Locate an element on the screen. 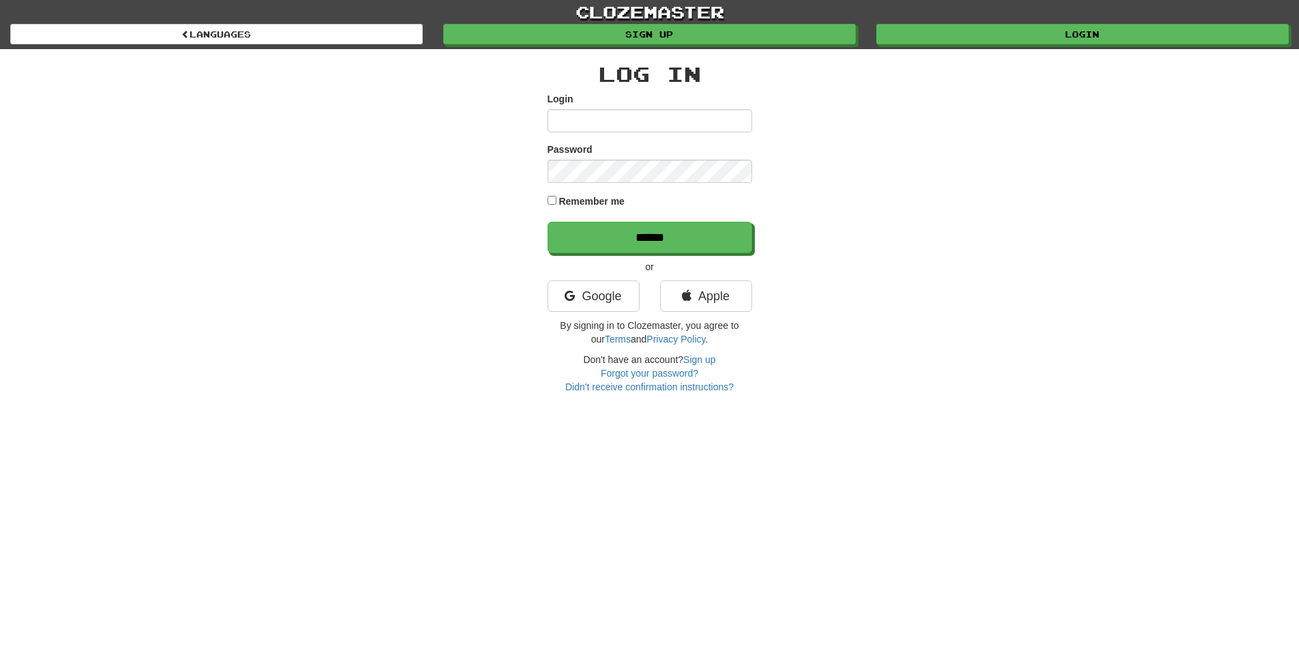 This screenshot has height=653, width=1299. label: Password is located at coordinates (570, 149).